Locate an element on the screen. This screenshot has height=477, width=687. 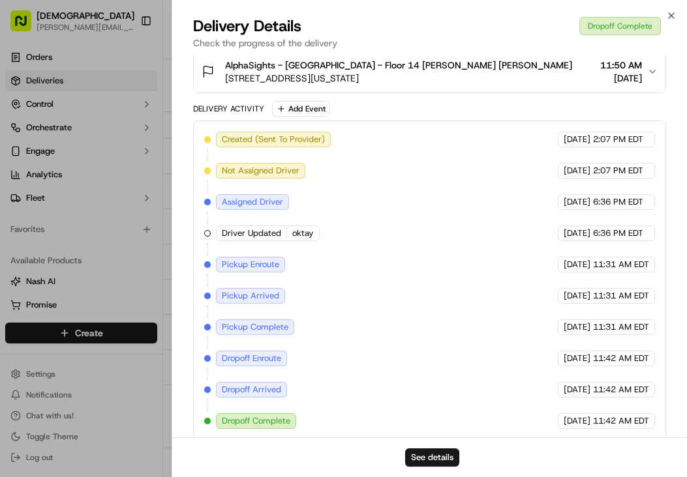
span: 11:50 AM is located at coordinates (621, 65).